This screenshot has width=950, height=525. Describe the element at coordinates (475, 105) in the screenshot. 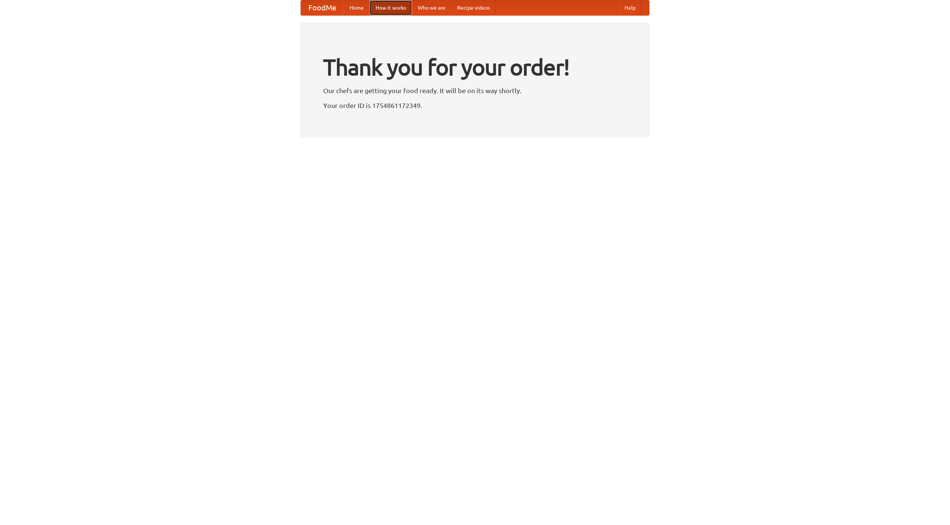

I see `p: Your order ID is 1754861172349.` at that location.